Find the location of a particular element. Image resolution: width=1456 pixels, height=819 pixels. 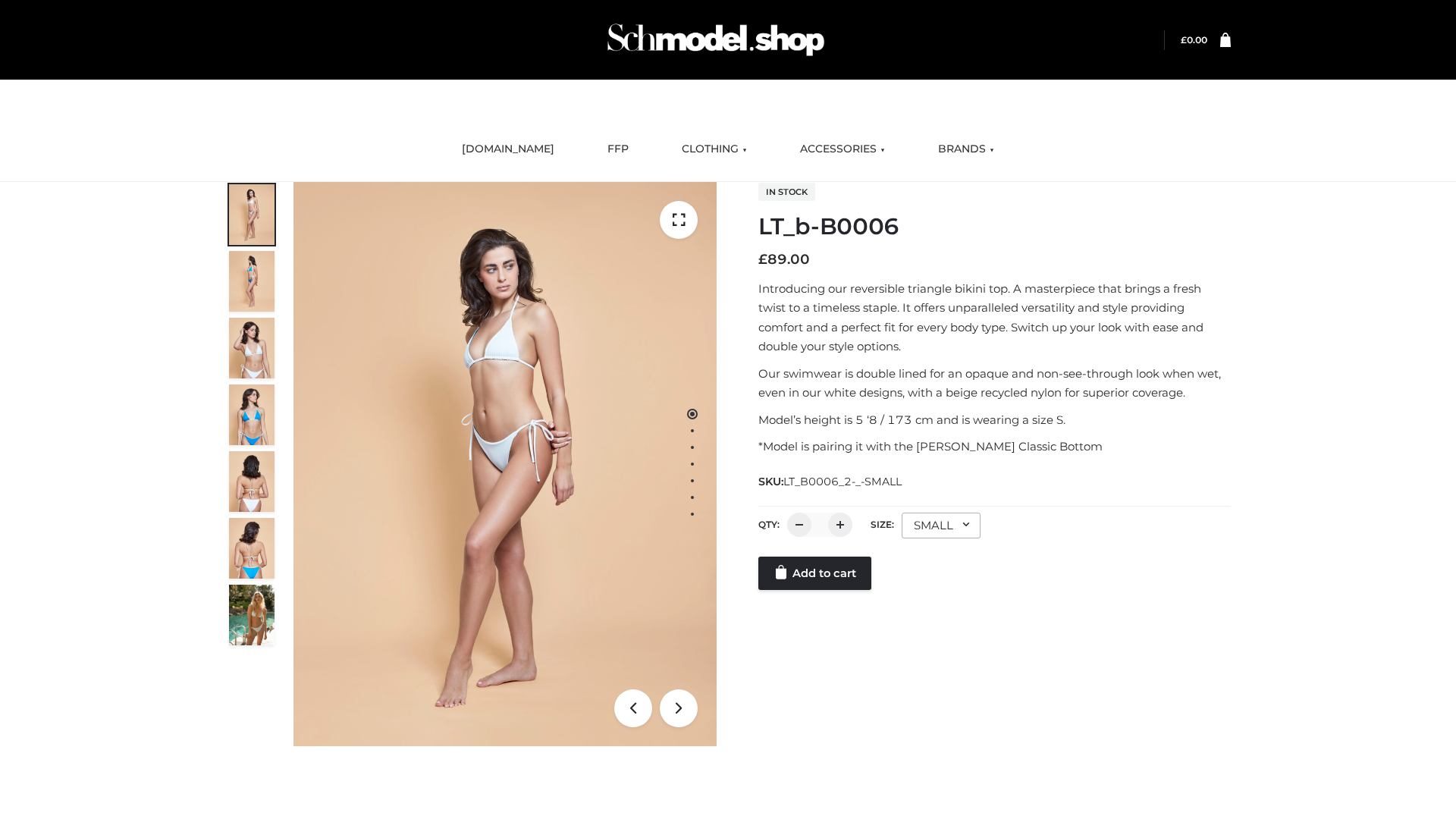

span: SKU: is located at coordinates (830, 481).